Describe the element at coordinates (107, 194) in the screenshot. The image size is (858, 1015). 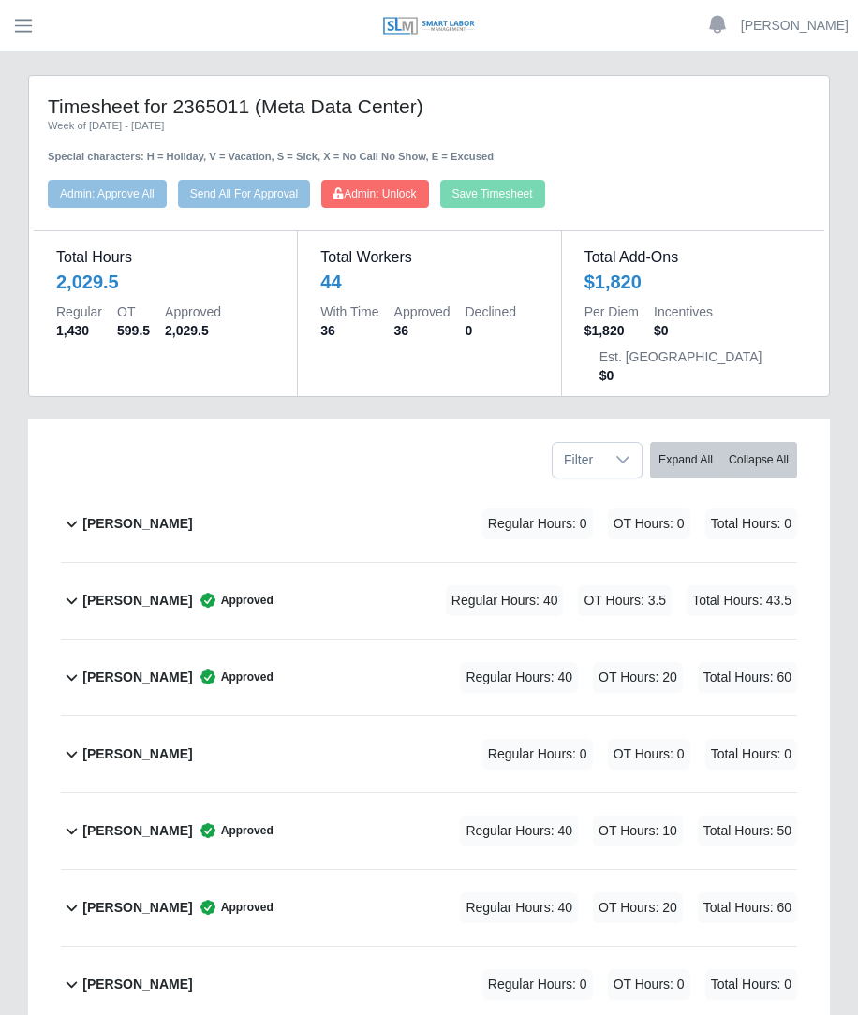
I see `button: Admin: Approve All` at that location.